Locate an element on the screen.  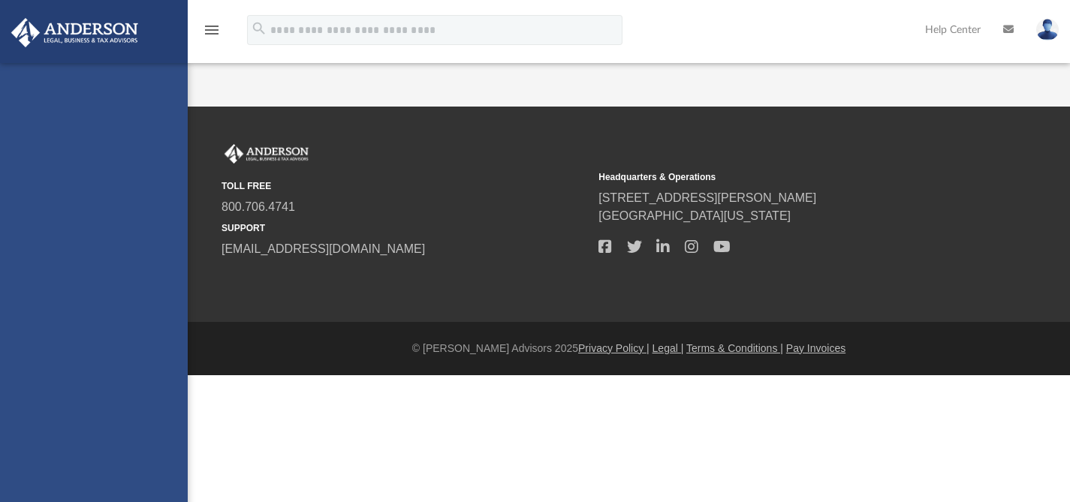
a: 800.706.4741 is located at coordinates (258, 206).